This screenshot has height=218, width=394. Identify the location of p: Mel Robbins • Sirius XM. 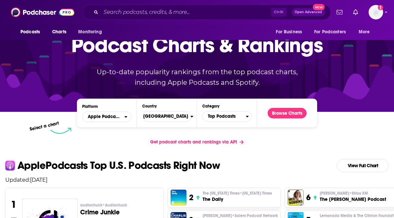
(353, 193).